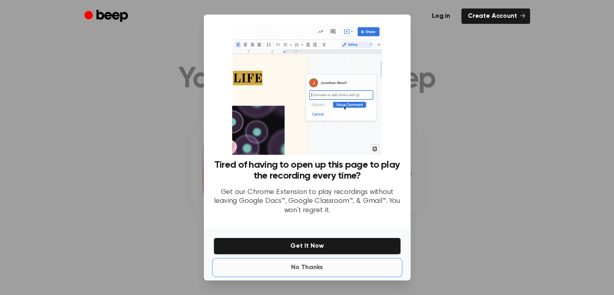 The image size is (614, 295). What do you see at coordinates (307, 267) in the screenshot?
I see `button: No Thanks` at bounding box center [307, 267].